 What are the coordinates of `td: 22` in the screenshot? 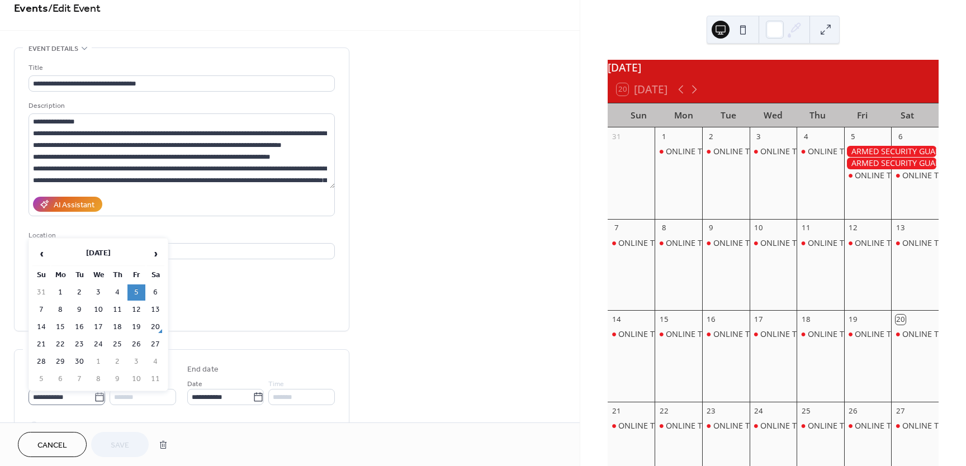 It's located at (60, 344).